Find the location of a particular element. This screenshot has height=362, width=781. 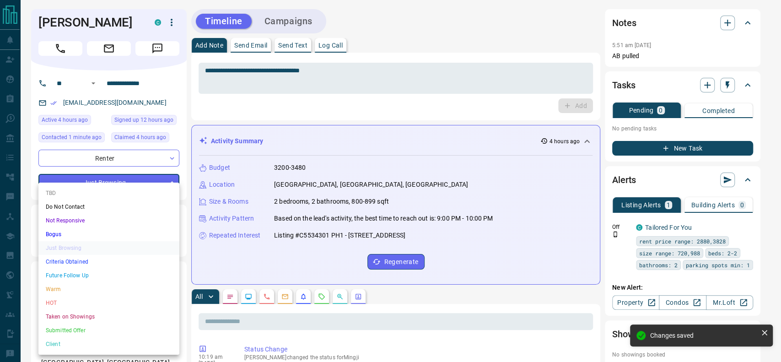

li: HOT is located at coordinates (109, 303).